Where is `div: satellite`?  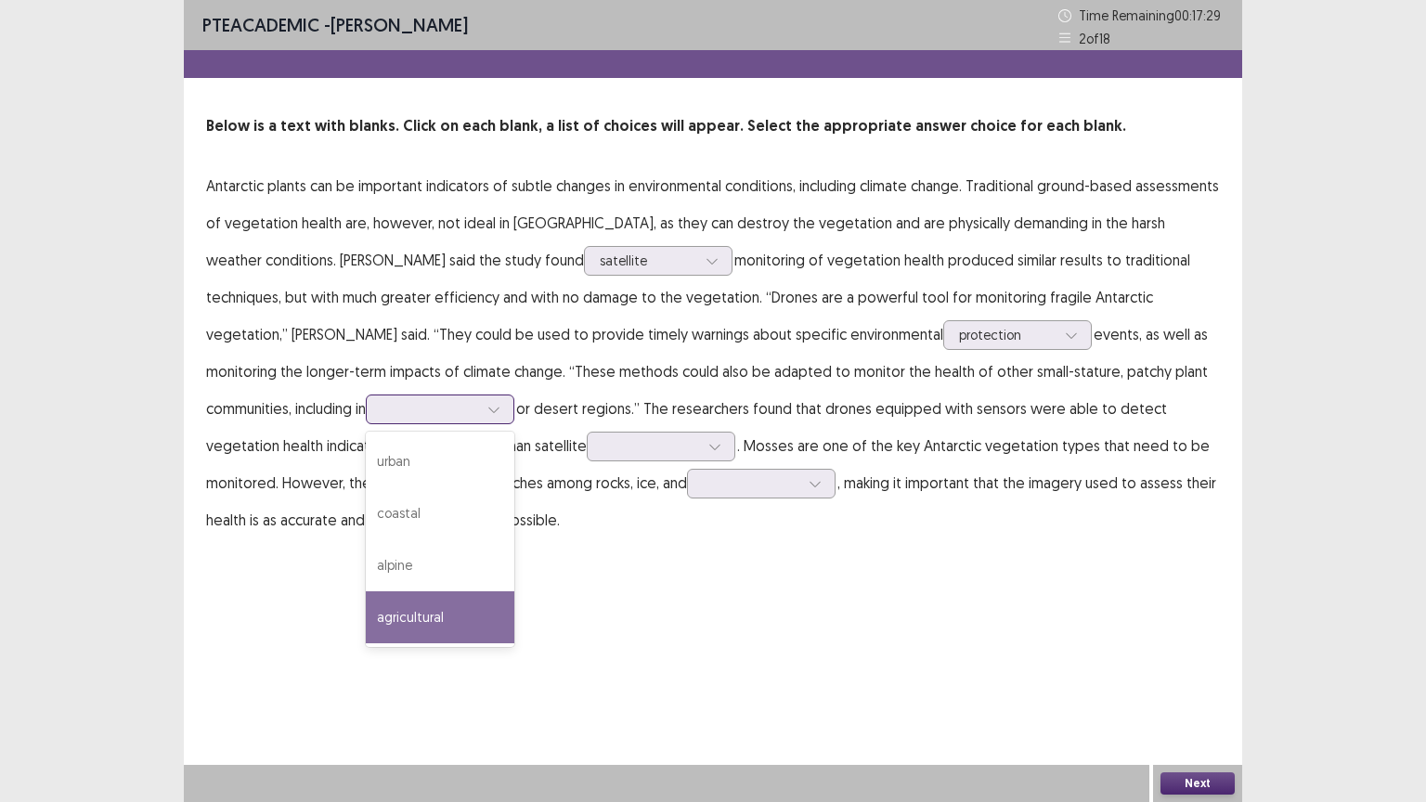
div: satellite is located at coordinates (648, 261).